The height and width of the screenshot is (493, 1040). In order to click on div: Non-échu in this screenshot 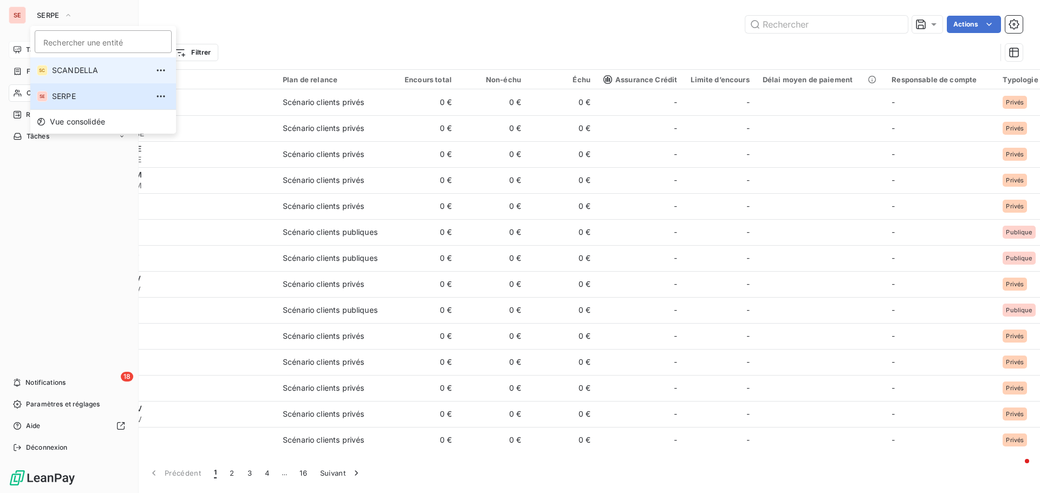, I will do `click(493, 80)`.